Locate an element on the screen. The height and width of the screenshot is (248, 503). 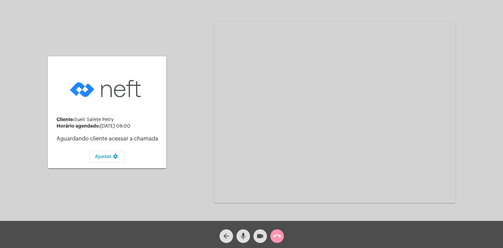
mat-icon: call_end is located at coordinates (277, 236).